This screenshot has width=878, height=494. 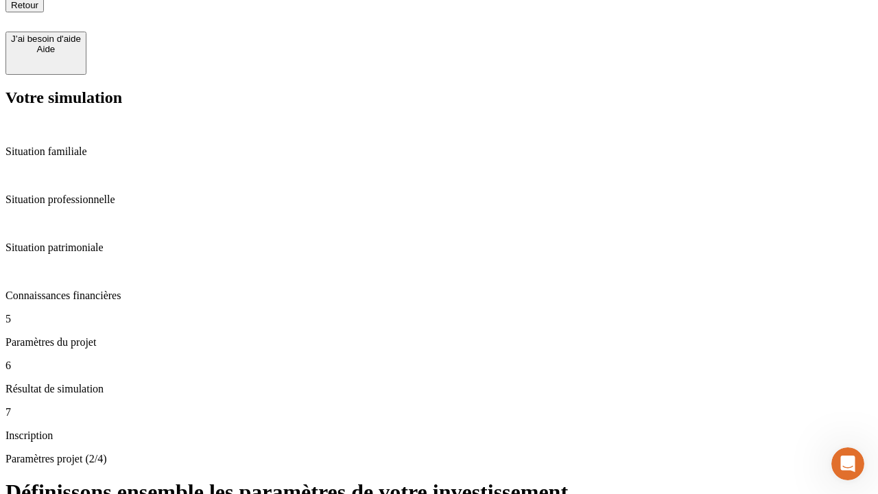 I want to click on p: Inscription, so click(x=439, y=436).